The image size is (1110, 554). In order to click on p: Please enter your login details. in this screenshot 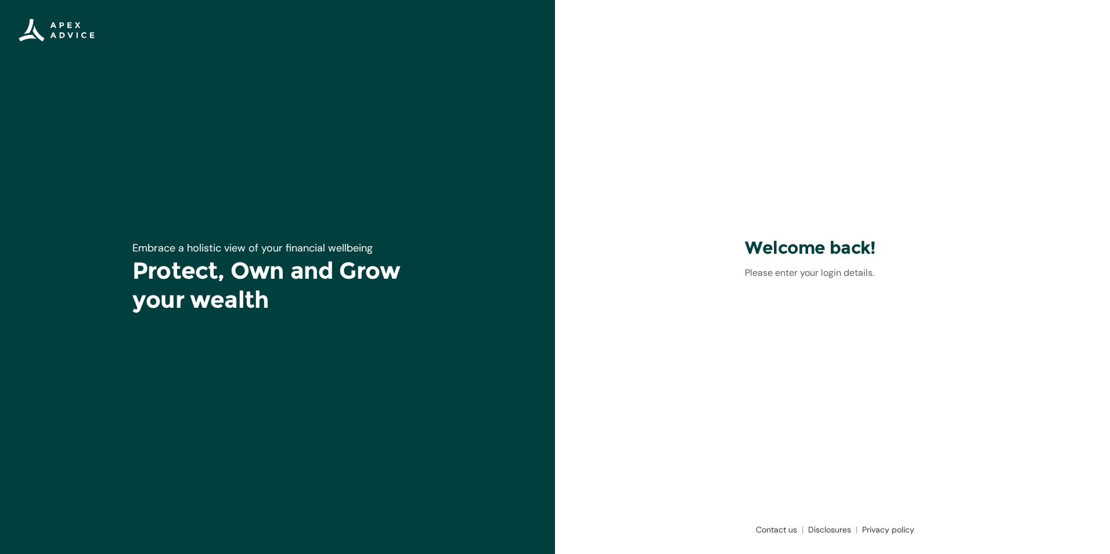, I will do `click(833, 273)`.